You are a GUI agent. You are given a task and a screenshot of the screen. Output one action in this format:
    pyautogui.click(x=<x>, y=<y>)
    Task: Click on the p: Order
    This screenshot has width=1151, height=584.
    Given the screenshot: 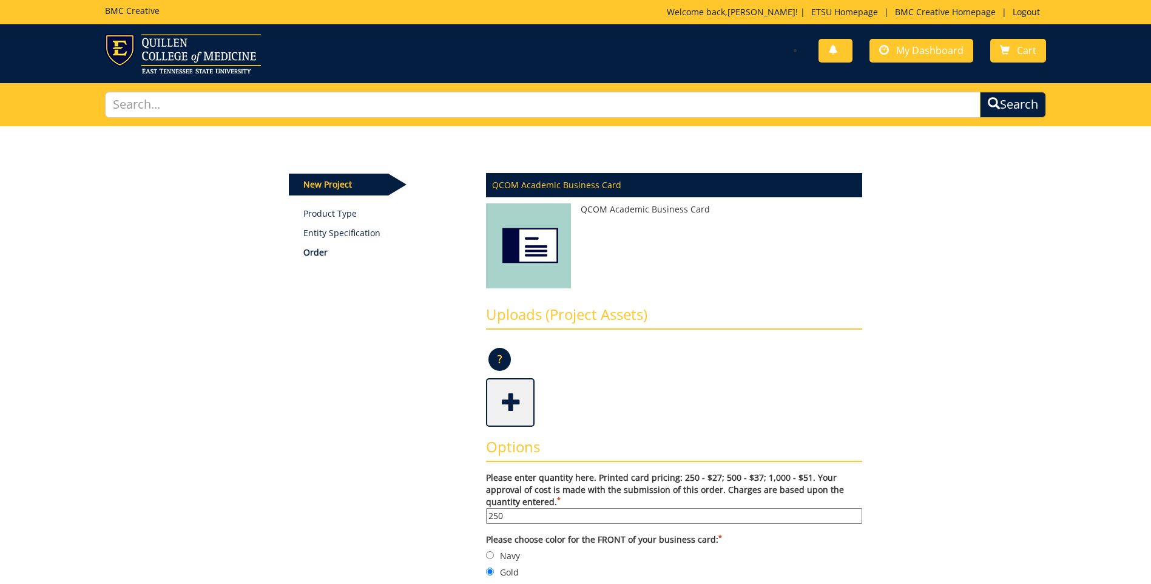 What is the action you would take?
    pyautogui.click(x=385, y=252)
    